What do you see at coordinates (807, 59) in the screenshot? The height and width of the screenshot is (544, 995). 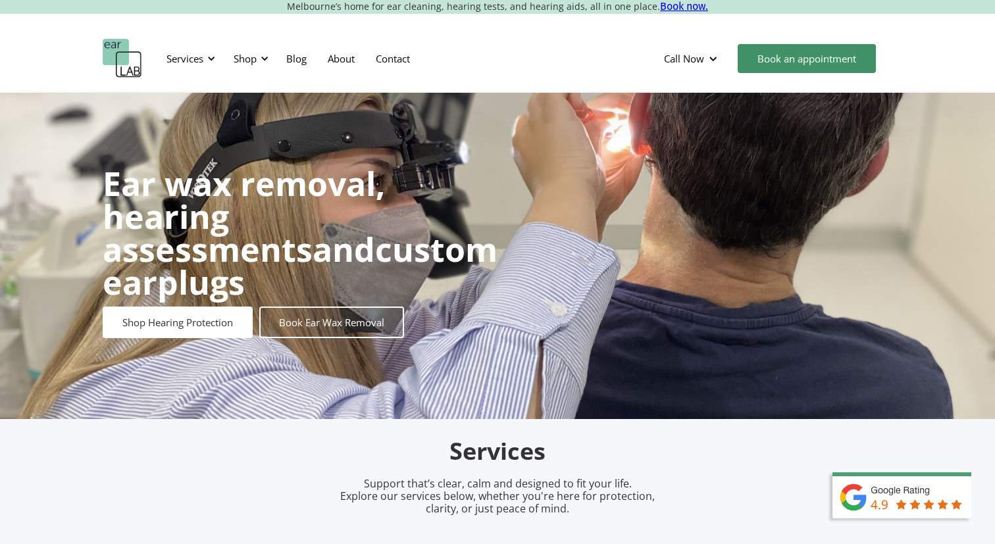 I see `a: Book an appointment` at bounding box center [807, 59].